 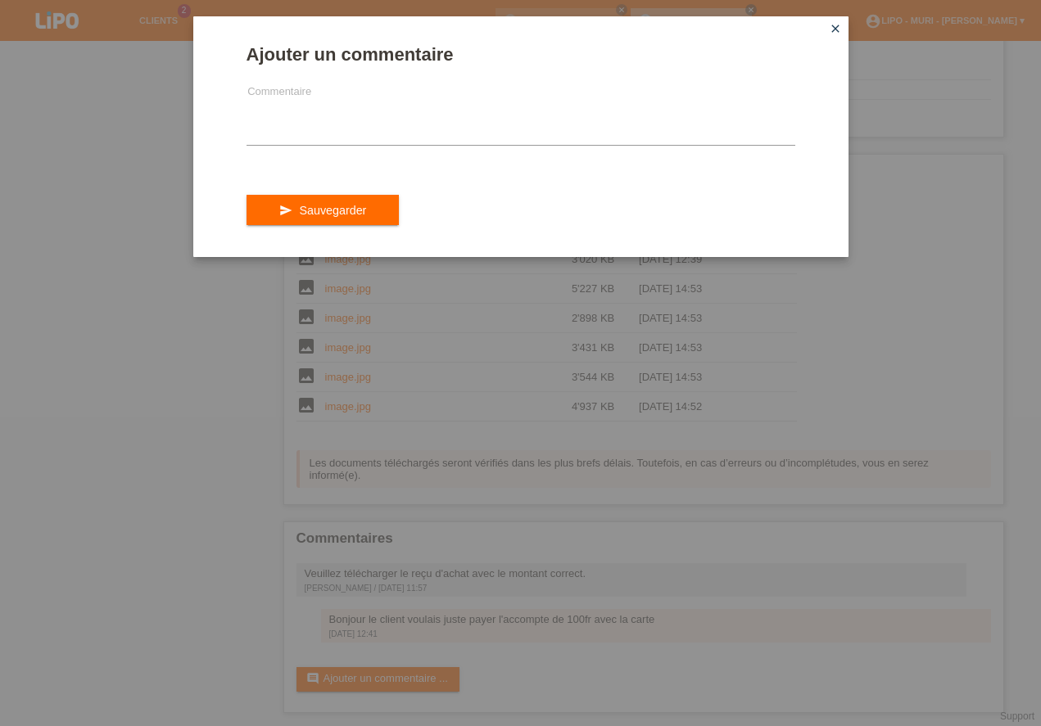 I want to click on i: send, so click(x=286, y=210).